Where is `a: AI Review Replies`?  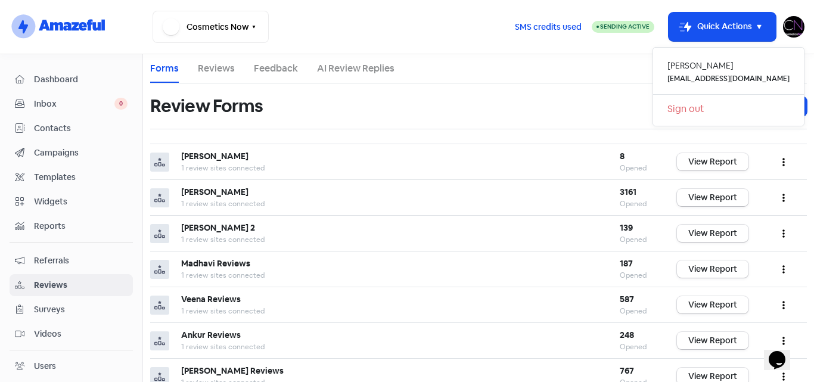
a: AI Review Replies is located at coordinates (356, 69).